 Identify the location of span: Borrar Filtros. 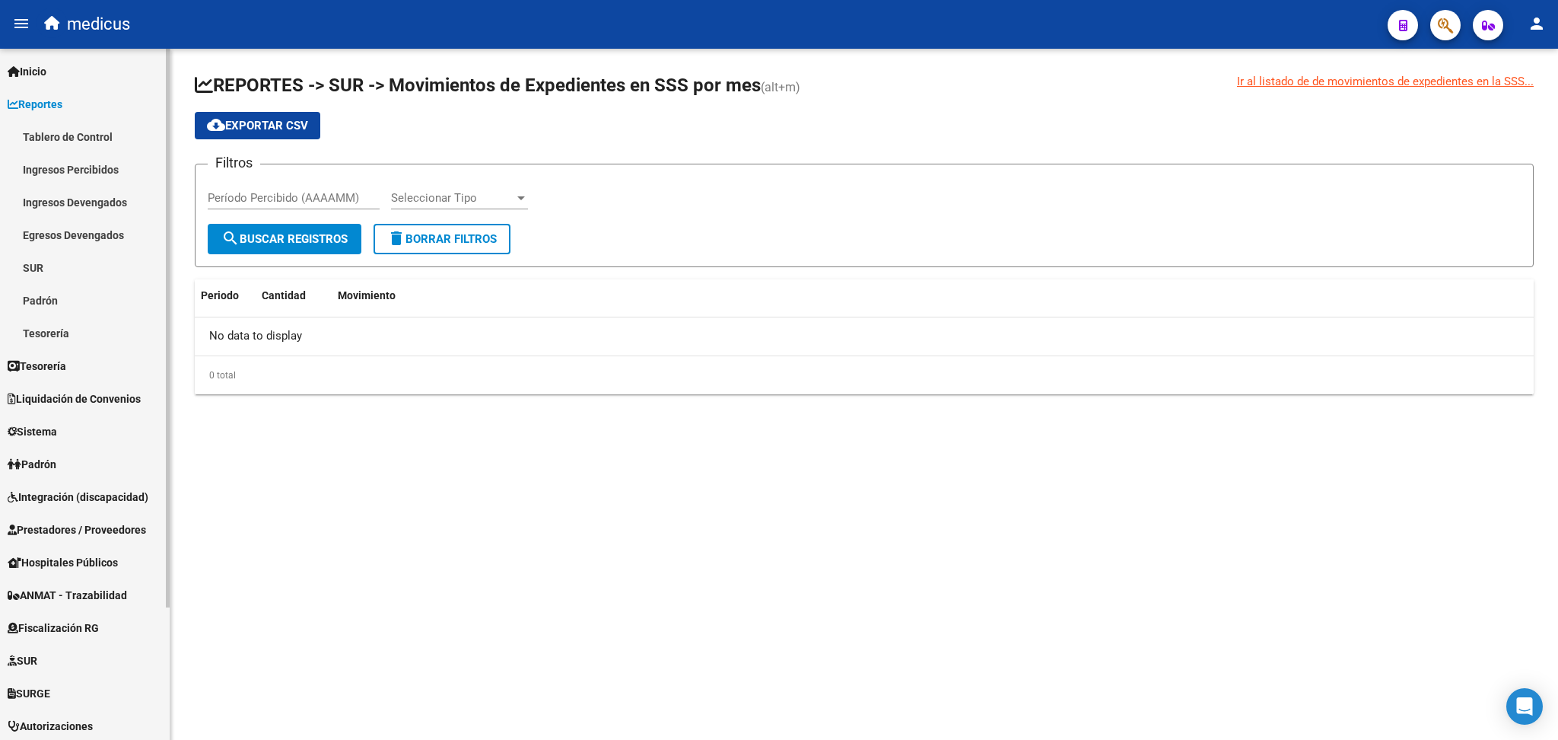
(442, 239).